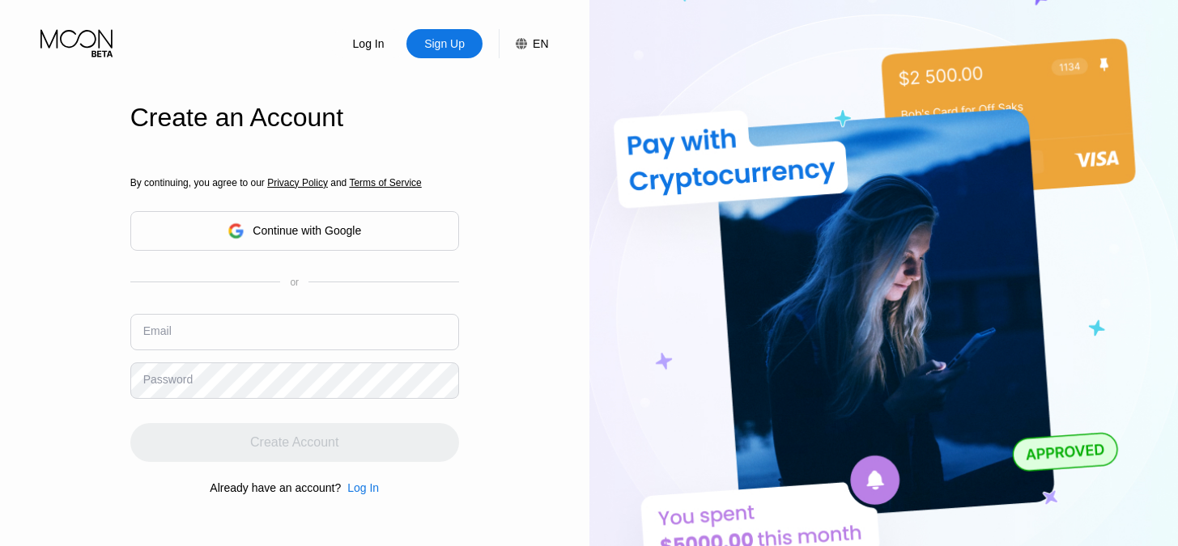  Describe the element at coordinates (444, 44) in the screenshot. I see `div: Sign Up` at that location.